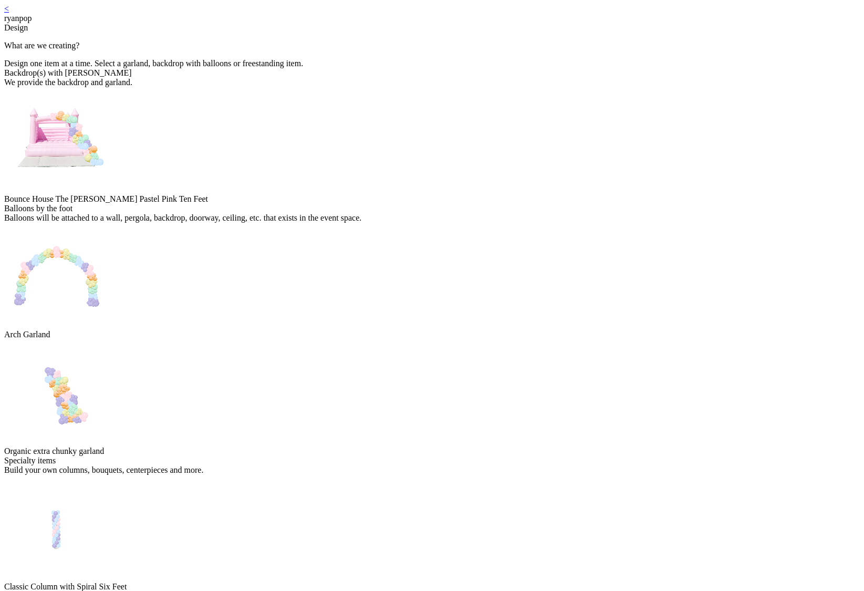 The height and width of the screenshot is (591, 864). What do you see at coordinates (432, 64) in the screenshot?
I see `div: Design one item at a time. Select a garland, backdrop with balloons or freestanding item.` at bounding box center [432, 64].